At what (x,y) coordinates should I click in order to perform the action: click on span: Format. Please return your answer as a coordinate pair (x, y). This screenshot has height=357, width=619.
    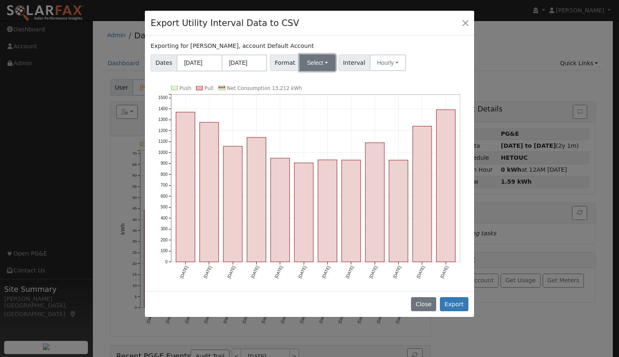
    Looking at the image, I should click on (285, 63).